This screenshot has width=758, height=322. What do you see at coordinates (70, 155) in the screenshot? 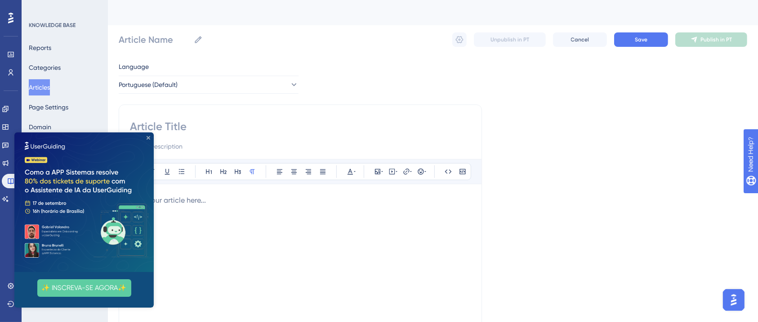
I see `button: ✨ INSCREVA-SE AGORA✨` at bounding box center [70, 155].